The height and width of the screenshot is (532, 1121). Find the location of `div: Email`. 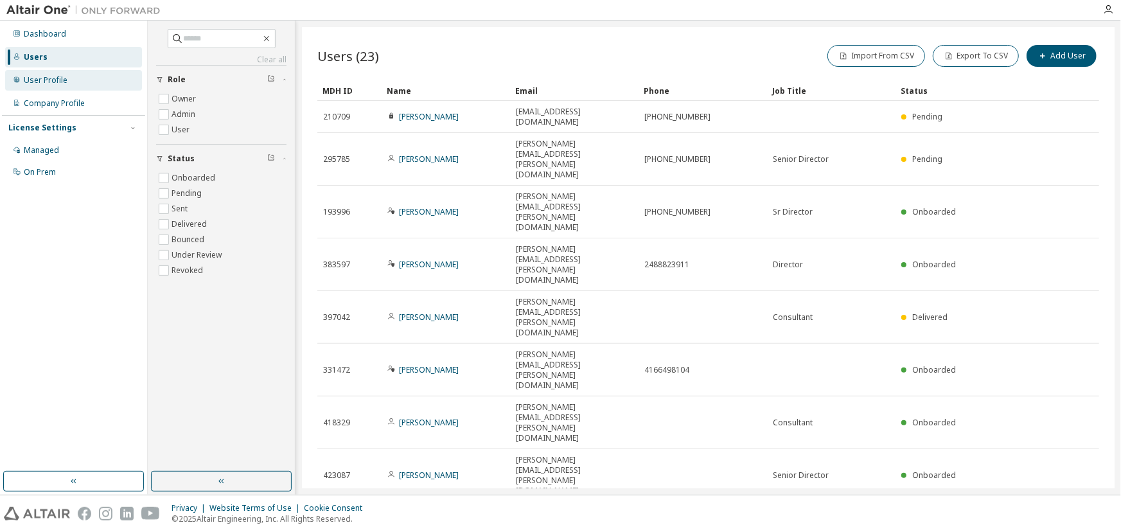

div: Email is located at coordinates (575, 91).